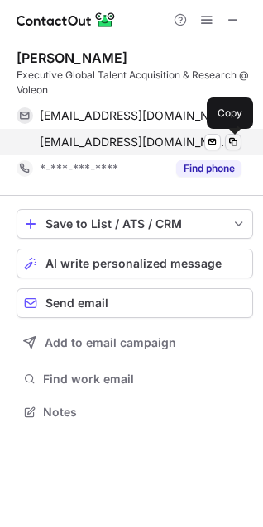  What do you see at coordinates (135, 264) in the screenshot?
I see `button: AI write personalized message` at bounding box center [135, 264].